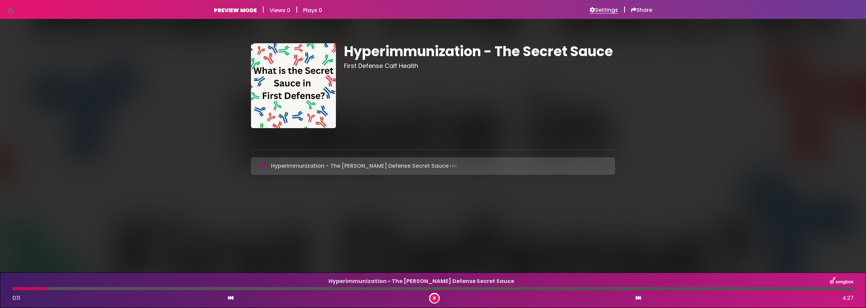 The width and height of the screenshot is (866, 308). I want to click on h1: Hyperimmunization - The Secret Sauce, so click(479, 51).